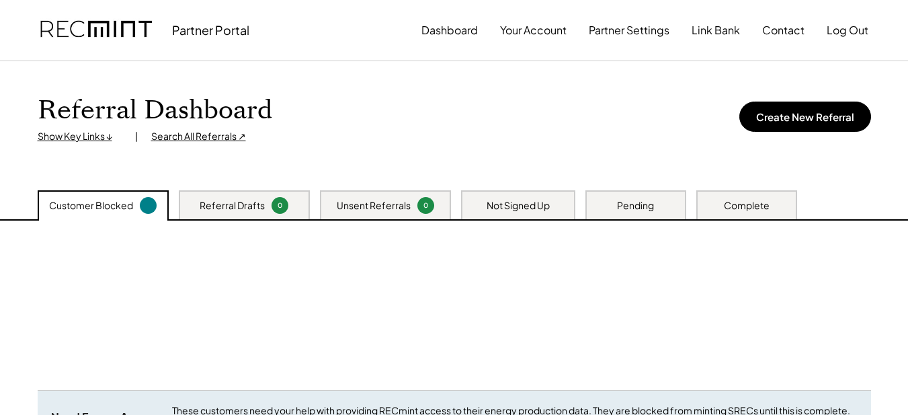 Image resolution: width=908 pixels, height=415 pixels. I want to click on button: Dashboard, so click(450, 30).